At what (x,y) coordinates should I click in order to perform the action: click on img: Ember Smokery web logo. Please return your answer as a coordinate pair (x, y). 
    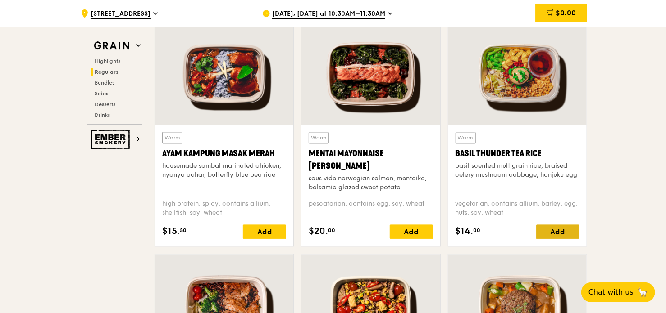
    Looking at the image, I should click on (112, 140).